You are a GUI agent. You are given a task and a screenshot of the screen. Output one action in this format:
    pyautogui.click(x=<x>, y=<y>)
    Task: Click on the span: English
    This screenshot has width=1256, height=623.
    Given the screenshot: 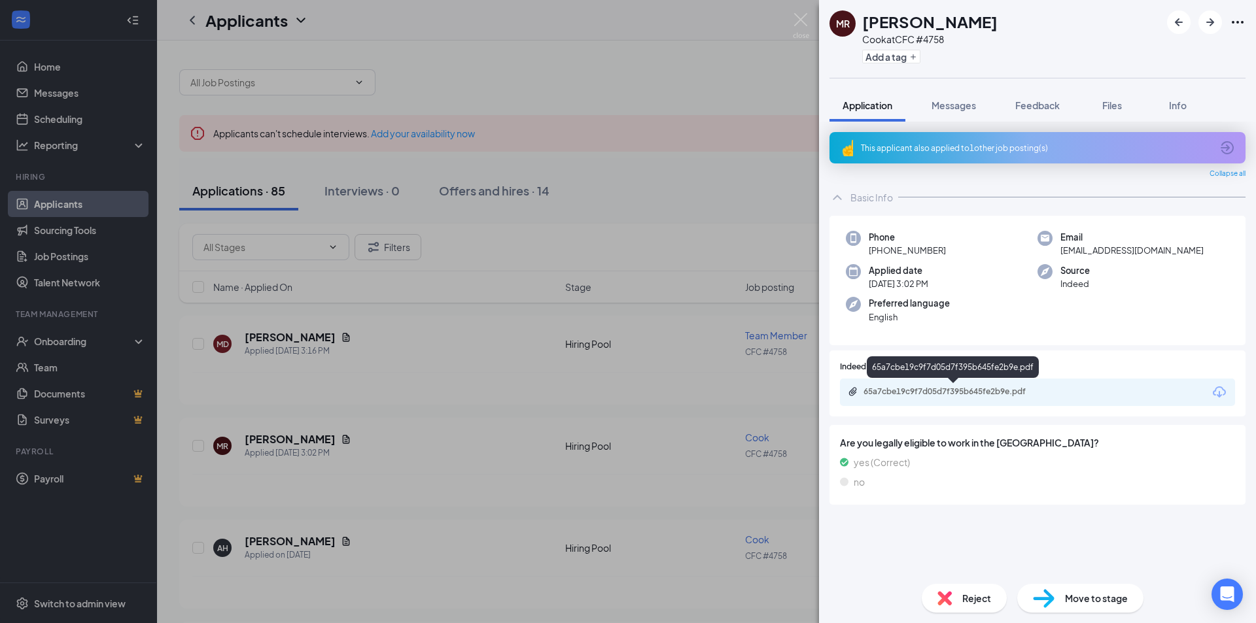 What is the action you would take?
    pyautogui.click(x=909, y=317)
    